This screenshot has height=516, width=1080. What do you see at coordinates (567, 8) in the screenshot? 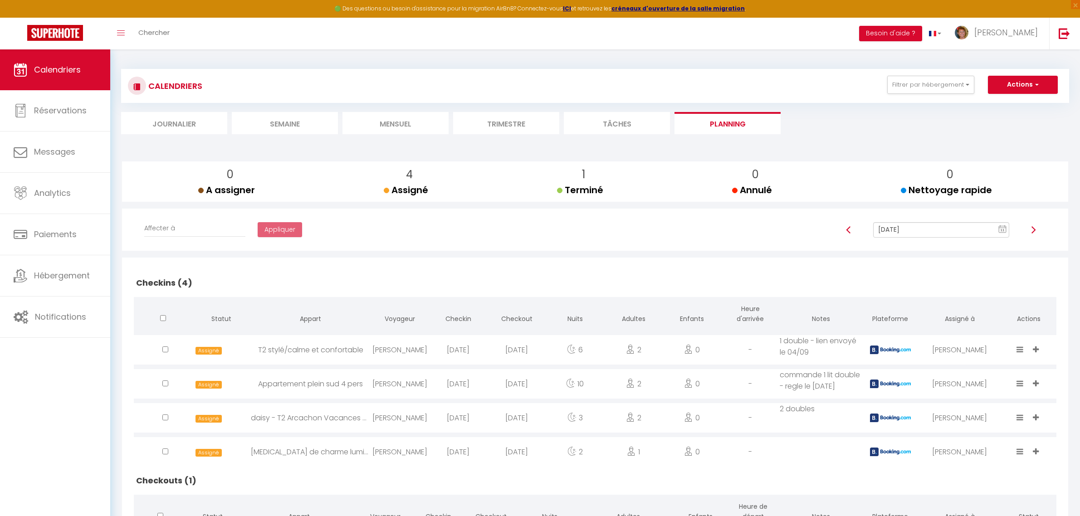
I see `a: ICI` at bounding box center [567, 8].